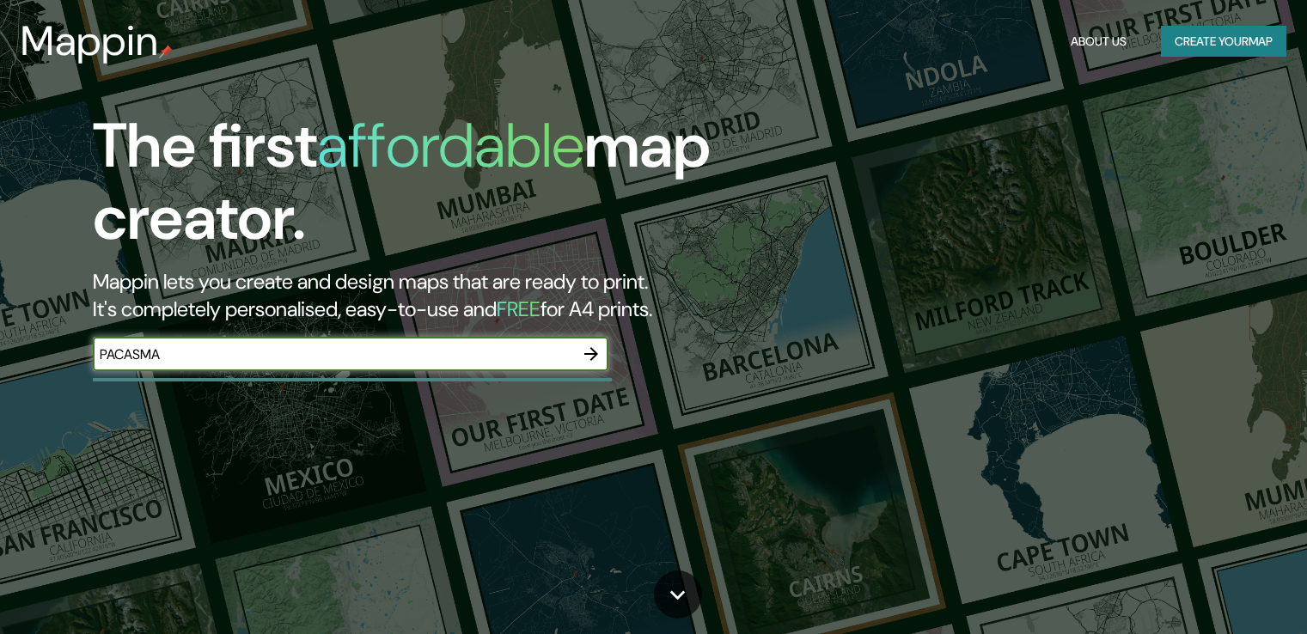 Image resolution: width=1307 pixels, height=634 pixels. What do you see at coordinates (1098, 41) in the screenshot?
I see `button: About Us` at bounding box center [1098, 41].